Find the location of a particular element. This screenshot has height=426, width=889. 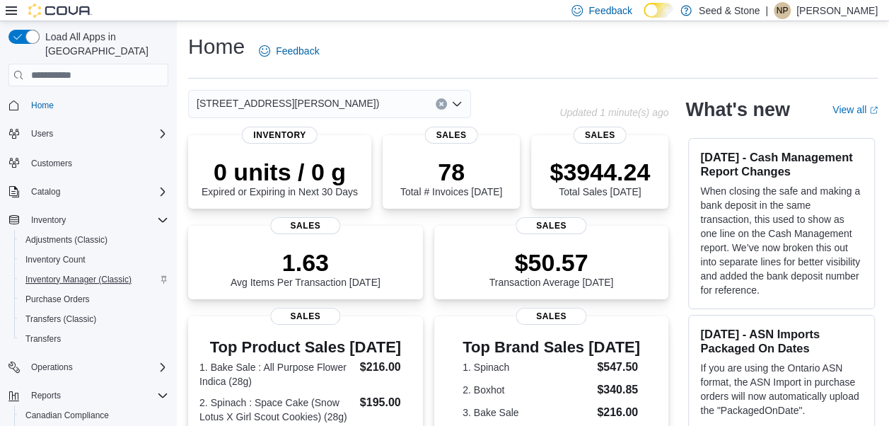

button: Inventory Count is located at coordinates (94, 260).